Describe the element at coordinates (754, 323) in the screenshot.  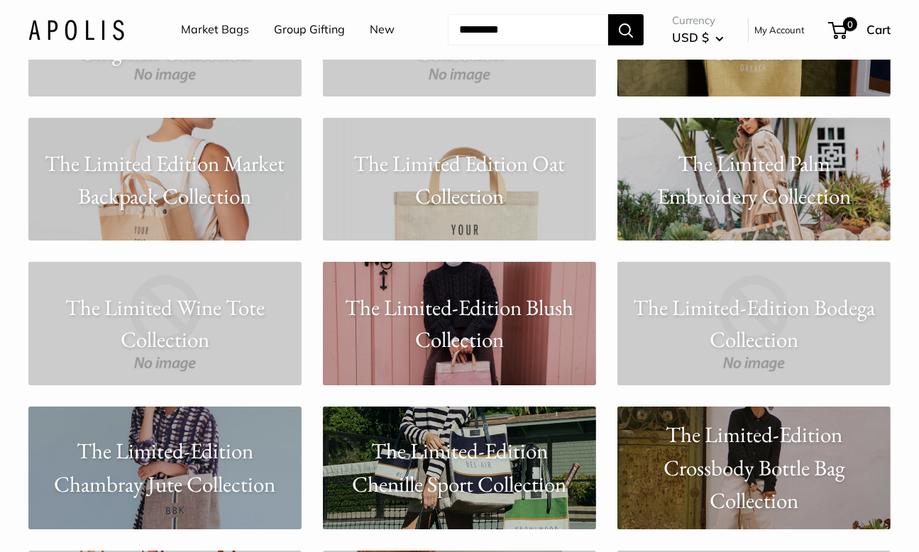
I see `a: The Limited-Edition Bodega Collection` at that location.